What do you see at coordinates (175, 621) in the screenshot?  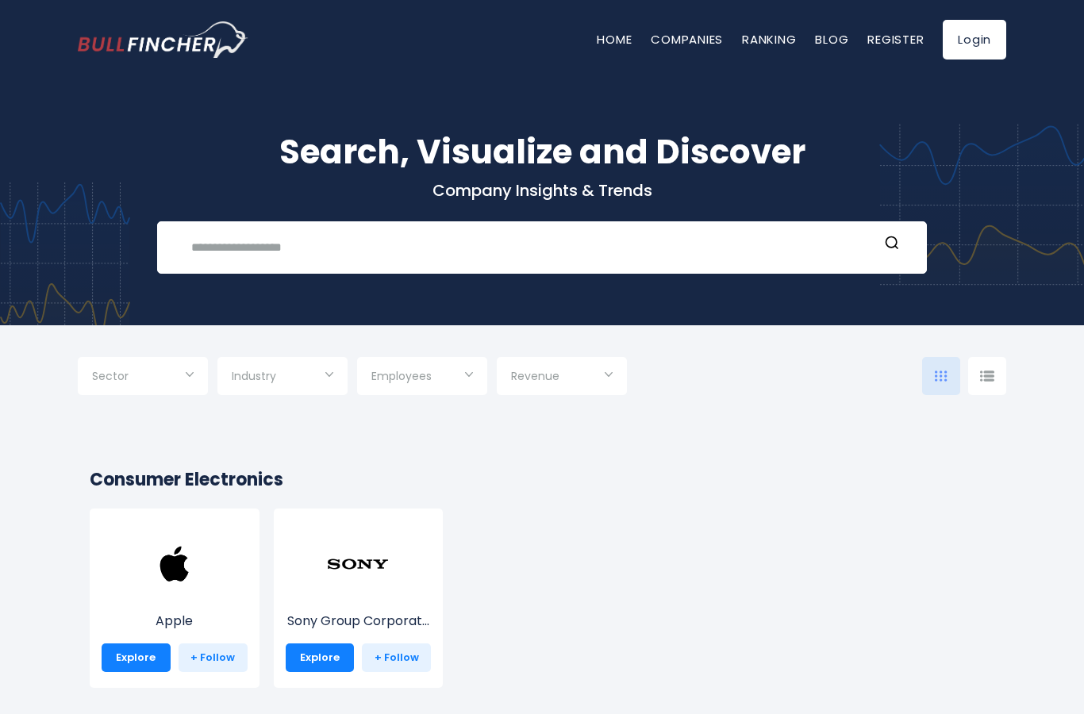 I see `p: Apple` at bounding box center [175, 621].